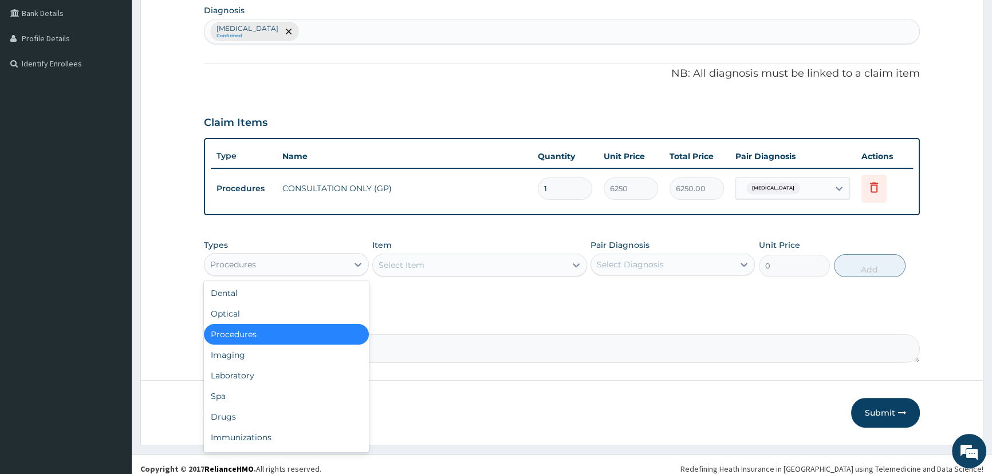 The height and width of the screenshot is (474, 992). I want to click on th: Name, so click(404, 156).